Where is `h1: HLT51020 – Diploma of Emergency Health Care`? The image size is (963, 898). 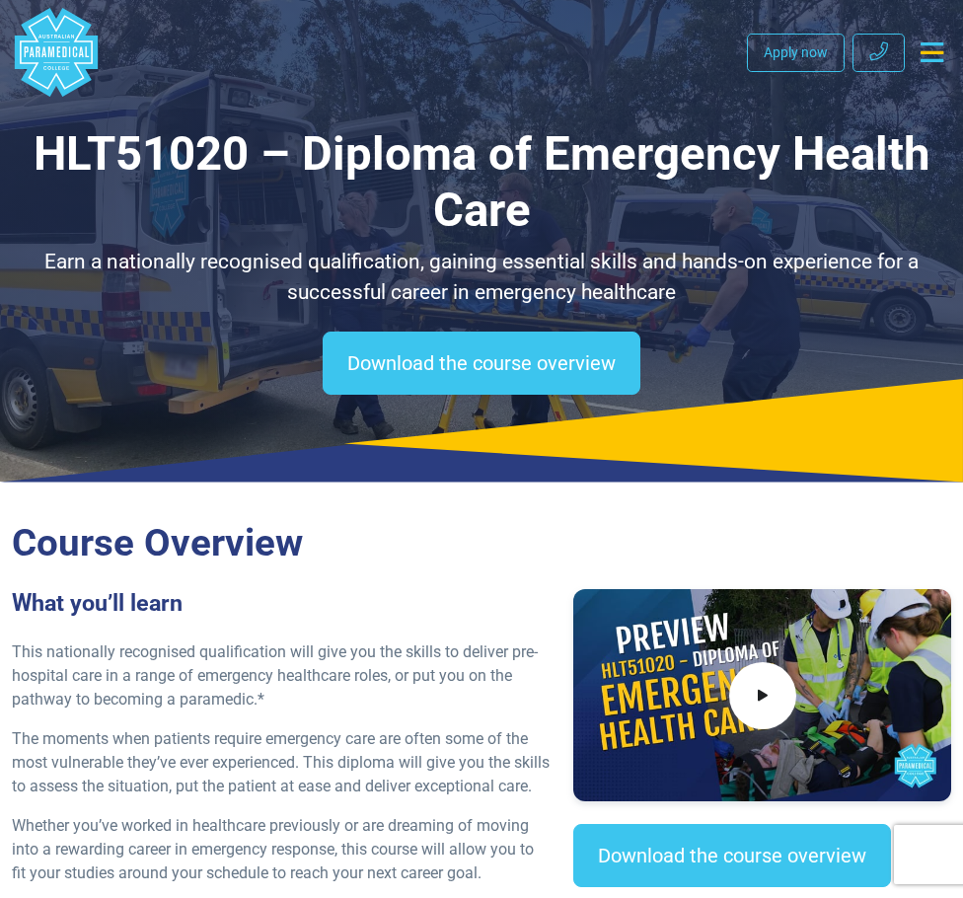 h1: HLT51020 – Diploma of Emergency Health Care is located at coordinates (481, 182).